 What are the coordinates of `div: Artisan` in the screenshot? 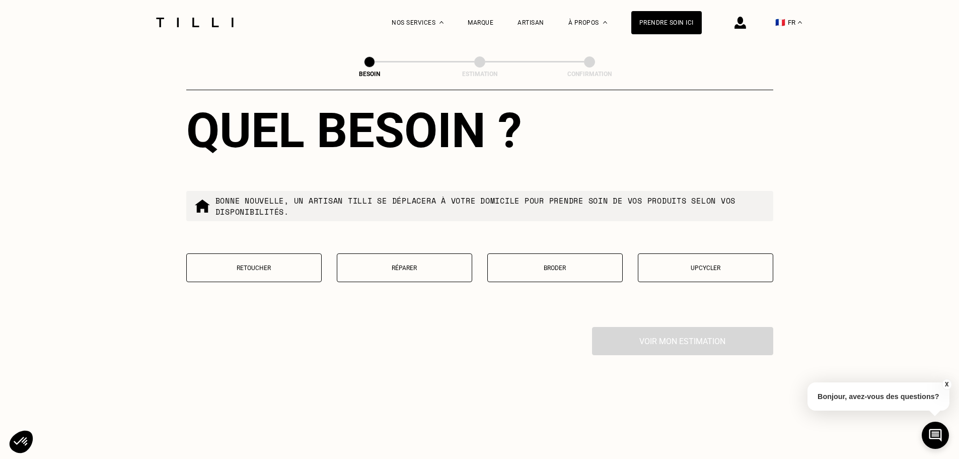 It's located at (531, 23).